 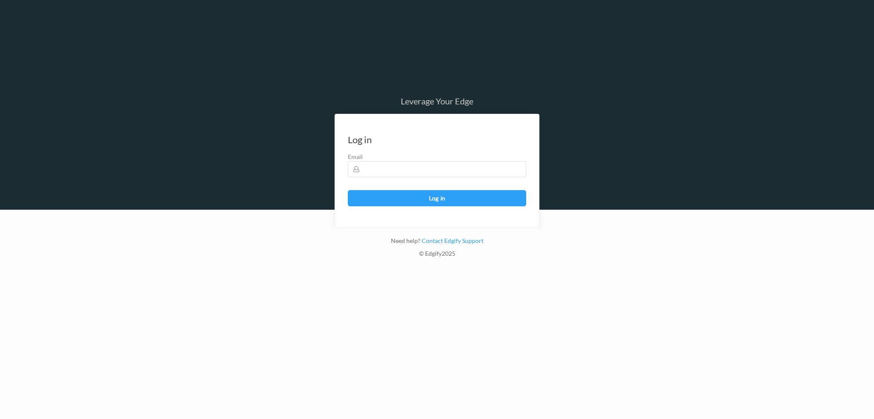 I want to click on button: Log in, so click(x=437, y=198).